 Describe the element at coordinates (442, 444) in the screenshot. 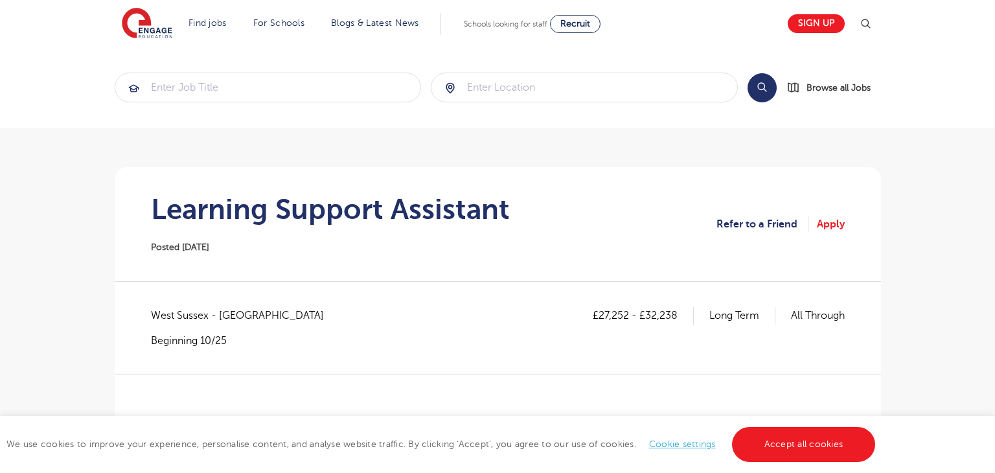

I see `span: We use cookies to improve your experience, personalise content, and analyse website traffic. By c...` at that location.